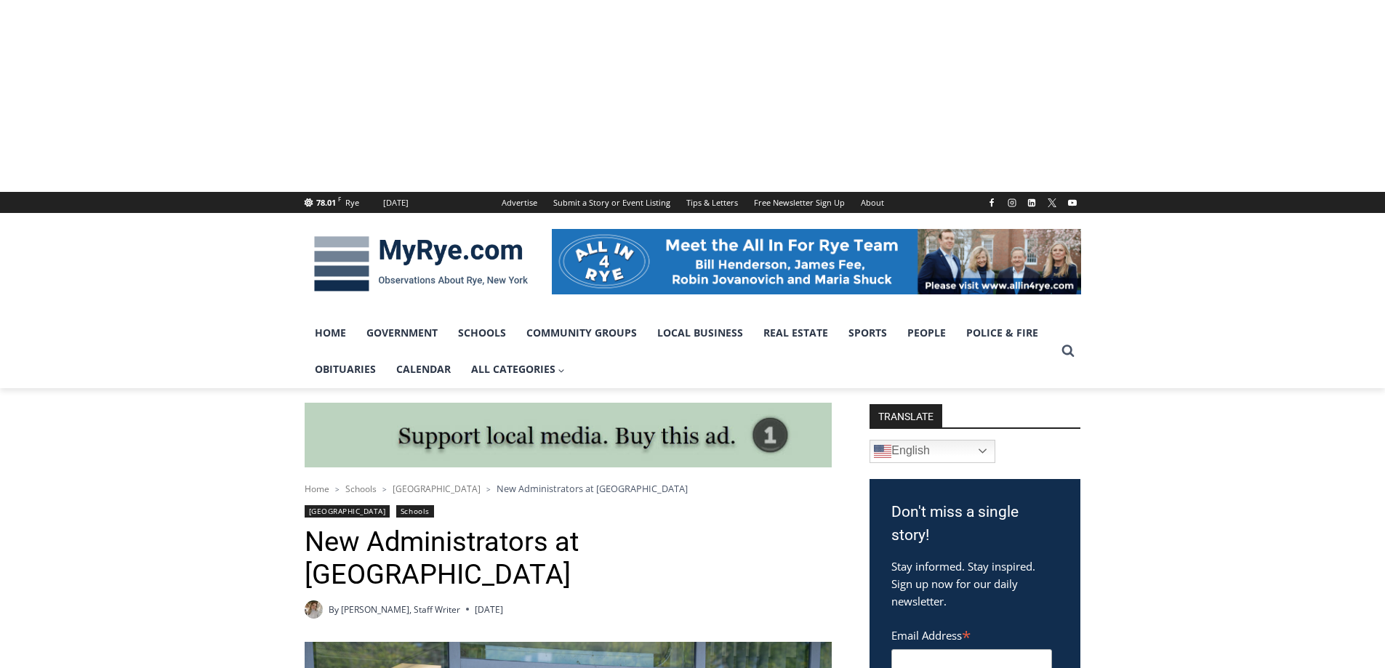  What do you see at coordinates (402, 333) in the screenshot?
I see `a: Government` at bounding box center [402, 333].